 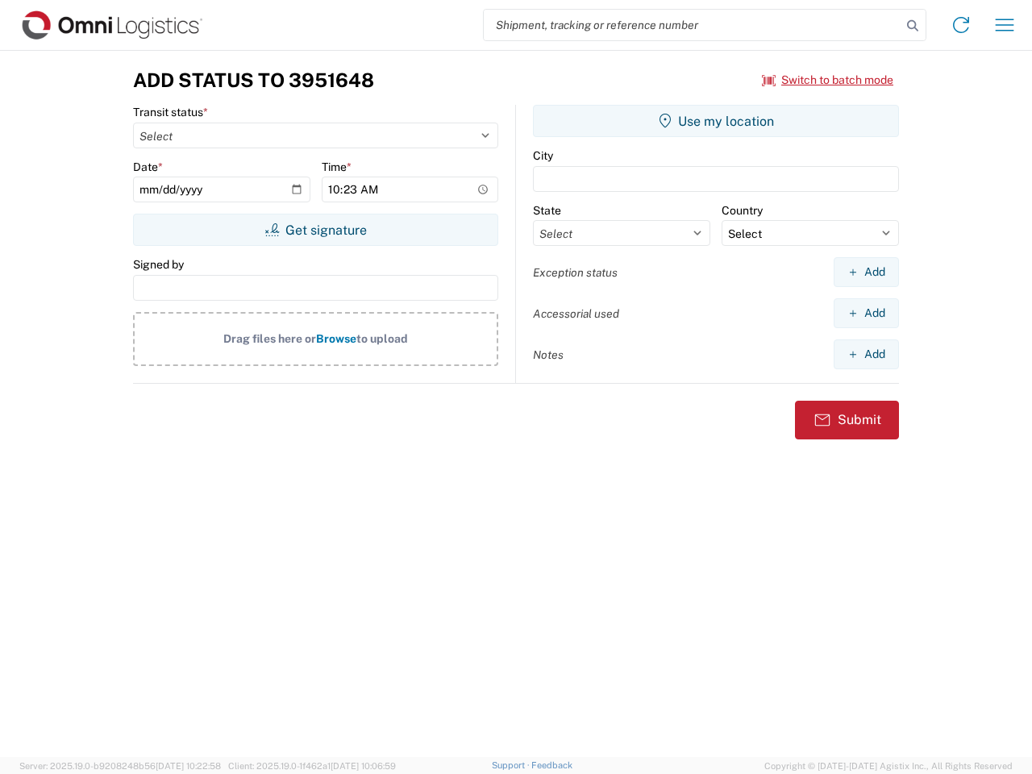 What do you see at coordinates (547, 210) in the screenshot?
I see `label: State` at bounding box center [547, 210].